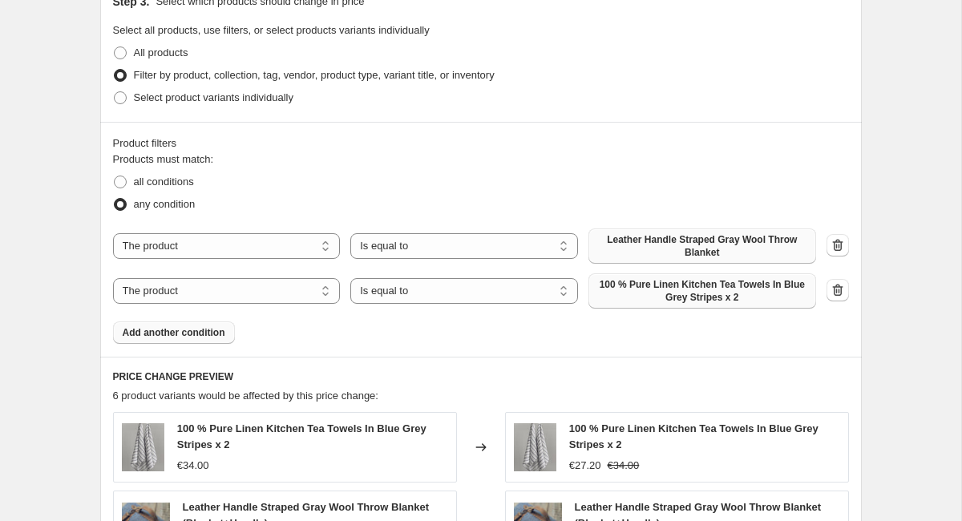 This screenshot has width=962, height=521. Describe the element at coordinates (193, 466) in the screenshot. I see `div: €34.00` at that location.